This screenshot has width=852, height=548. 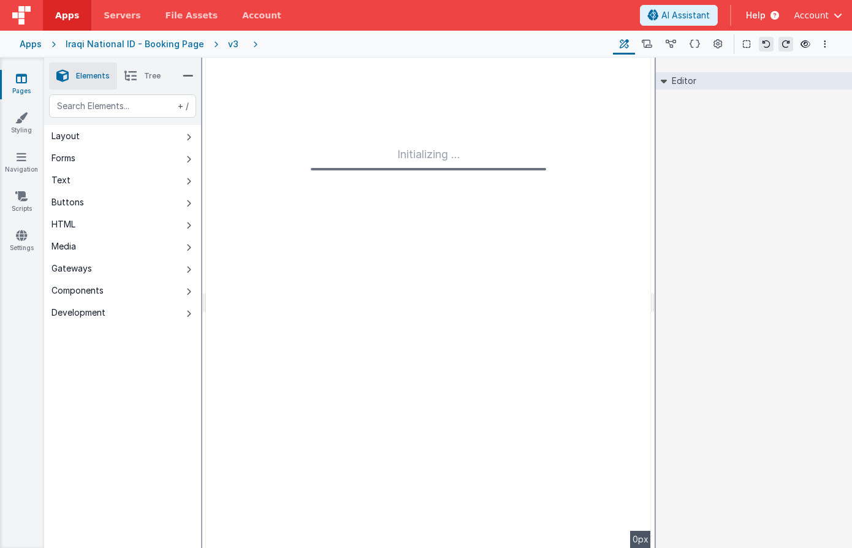 I want to click on button: Options, so click(x=825, y=44).